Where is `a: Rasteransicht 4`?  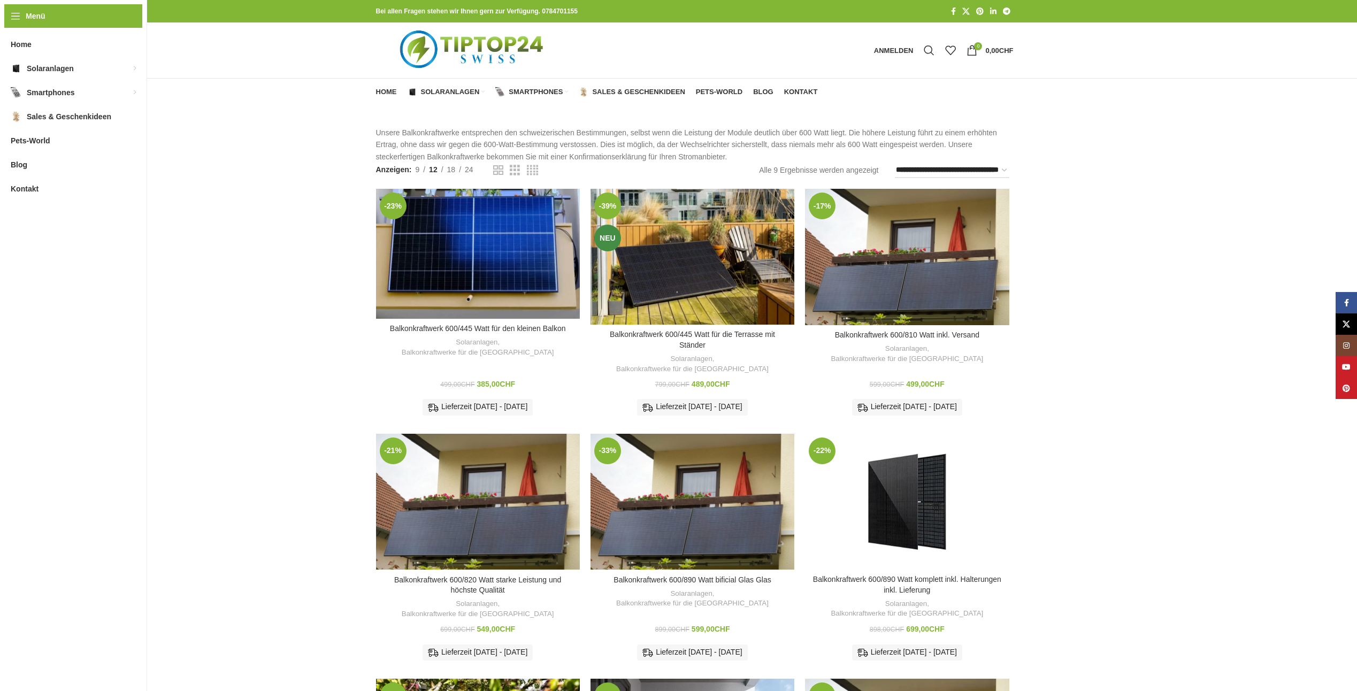
a: Rasteransicht 4 is located at coordinates (532, 170).